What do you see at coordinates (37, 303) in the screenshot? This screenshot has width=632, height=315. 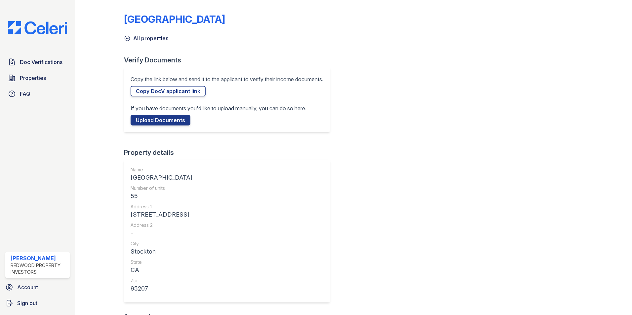 I see `a: Sign out` at bounding box center [37, 303].